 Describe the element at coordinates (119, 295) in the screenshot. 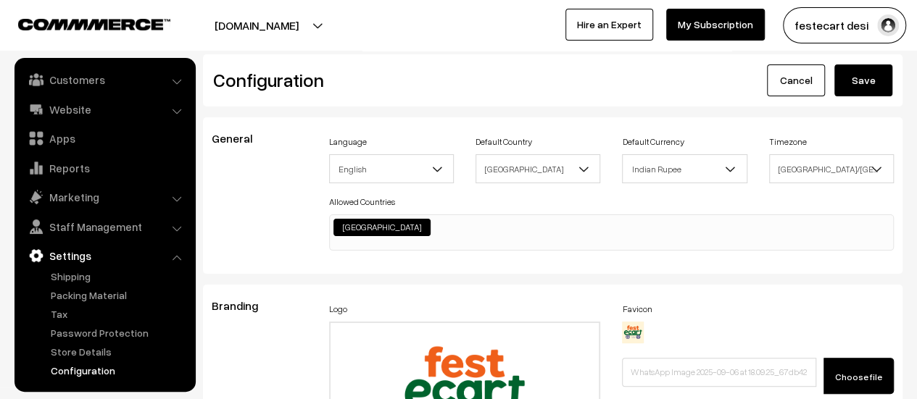

I see `a: Packing Material` at that location.